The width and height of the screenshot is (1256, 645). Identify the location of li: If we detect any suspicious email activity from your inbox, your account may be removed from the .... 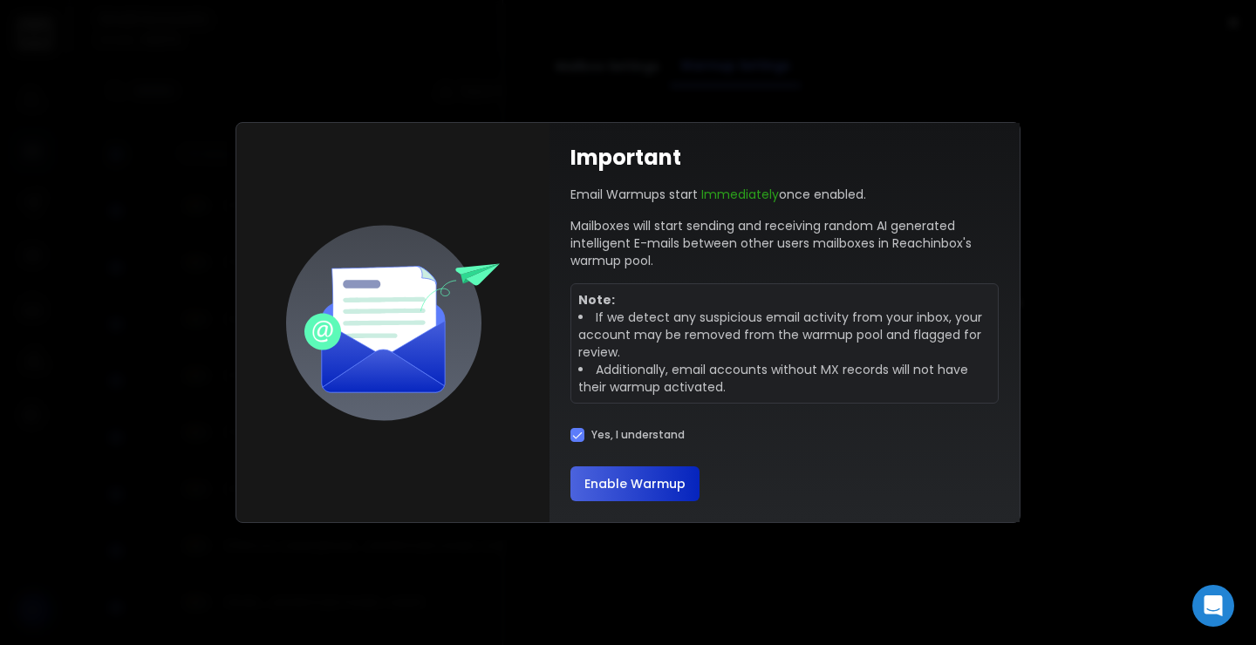
(784, 335).